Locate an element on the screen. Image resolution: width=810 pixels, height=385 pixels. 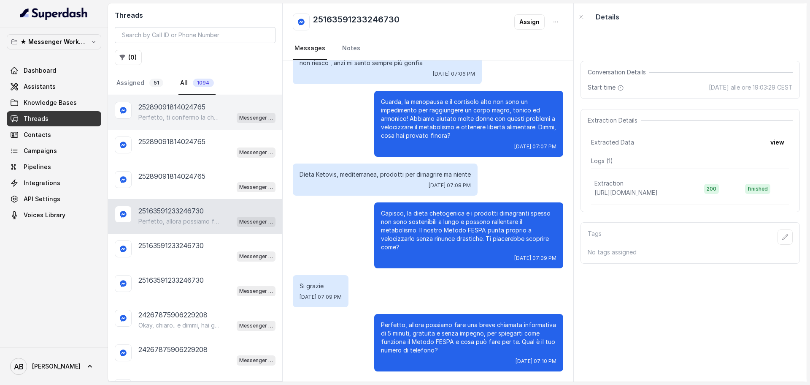
p: Okay, chiaro.. e dimmi, hai già provato qualcosa per perdere questi 2 kg? is located at coordinates (179, 325).